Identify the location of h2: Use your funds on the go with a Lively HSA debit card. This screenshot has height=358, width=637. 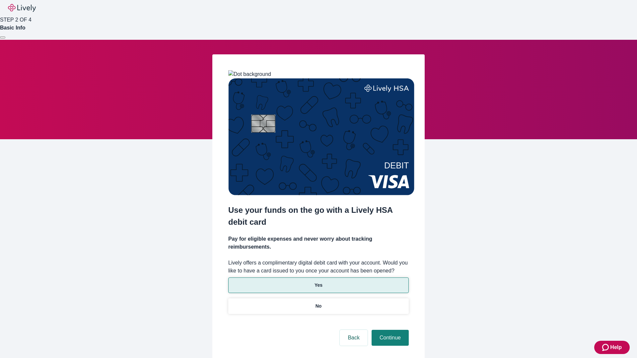
(319, 216).